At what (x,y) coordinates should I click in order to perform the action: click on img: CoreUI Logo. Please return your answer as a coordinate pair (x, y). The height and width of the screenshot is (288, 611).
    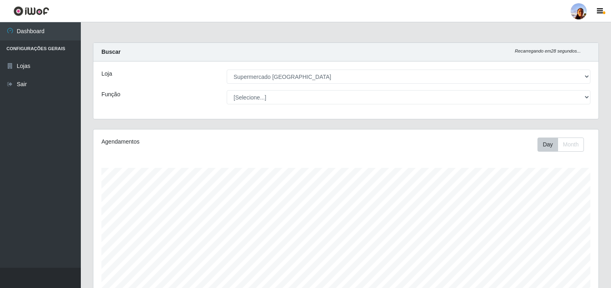
    Looking at the image, I should click on (31, 11).